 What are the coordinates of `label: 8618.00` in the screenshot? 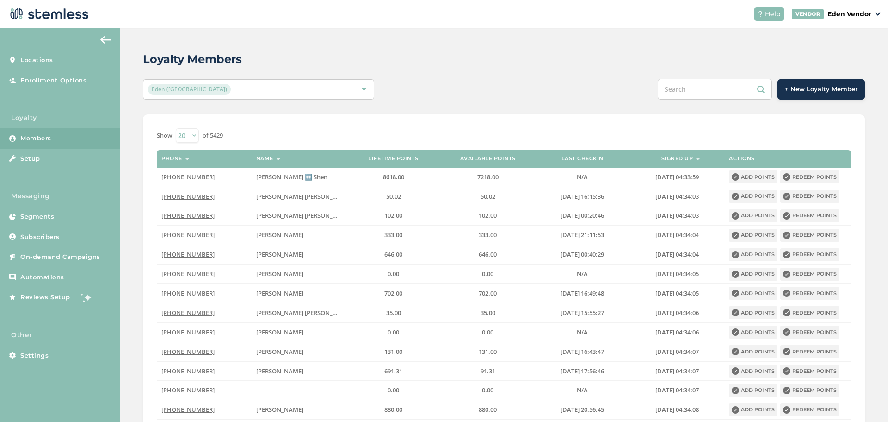 It's located at (393, 177).